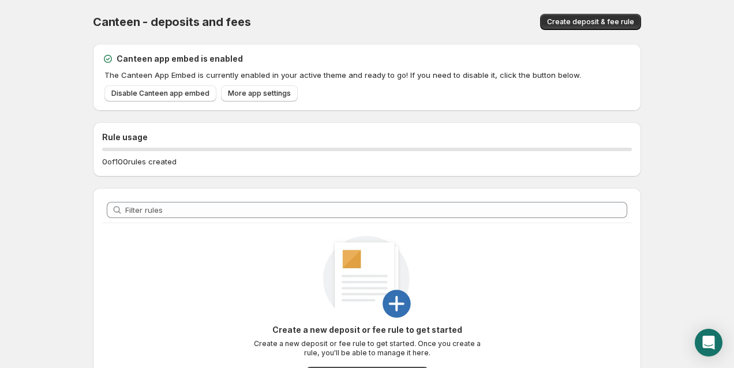 This screenshot has width=734, height=368. Describe the element at coordinates (367, 348) in the screenshot. I see `p: Create a new deposit or fee rule to get started. Once you create a rule, you'll be able to manage...` at that location.